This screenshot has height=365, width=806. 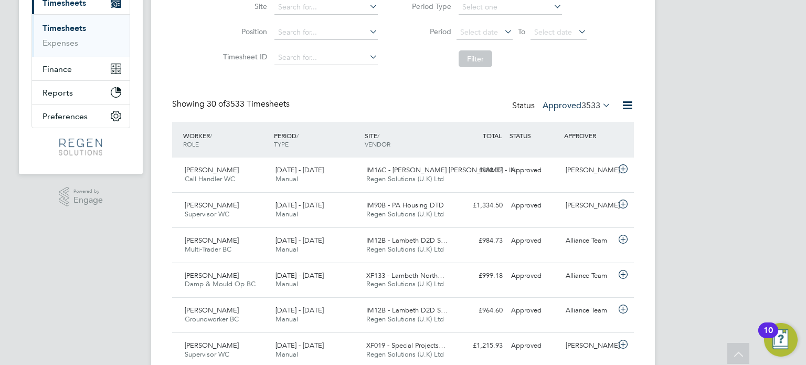 What do you see at coordinates (281, 144) in the screenshot?
I see `span: TYPE` at bounding box center [281, 144].